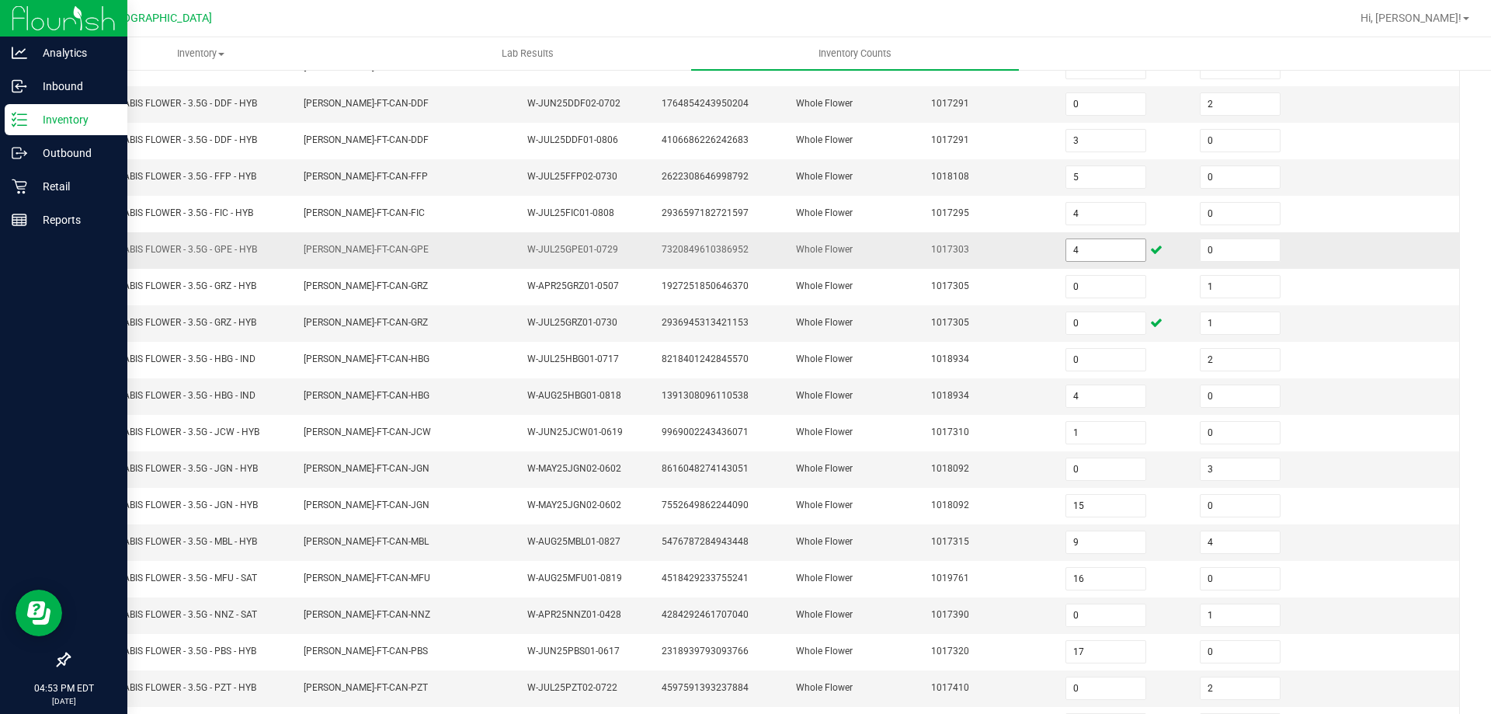 The height and width of the screenshot is (714, 1491). I want to click on span: W-AUG25MFU01-0819, so click(575, 578).